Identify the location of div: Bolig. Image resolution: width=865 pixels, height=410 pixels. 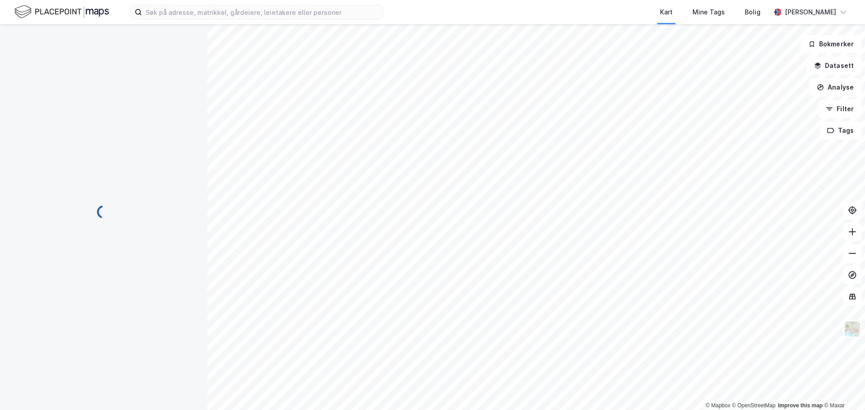
(752, 12).